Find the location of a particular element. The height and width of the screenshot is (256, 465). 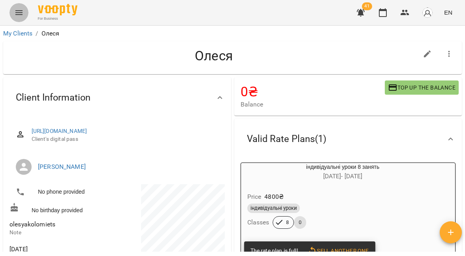

span: olesyakolomiets is located at coordinates (32, 224).